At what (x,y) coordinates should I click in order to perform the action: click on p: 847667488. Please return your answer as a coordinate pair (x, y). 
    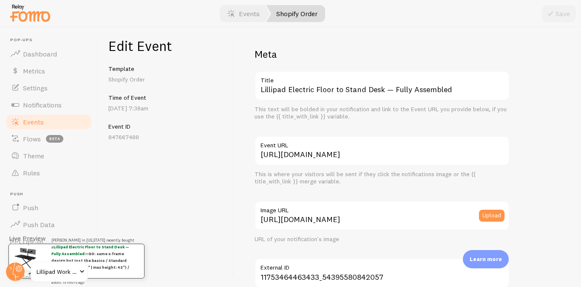
    Looking at the image, I should click on (166, 137).